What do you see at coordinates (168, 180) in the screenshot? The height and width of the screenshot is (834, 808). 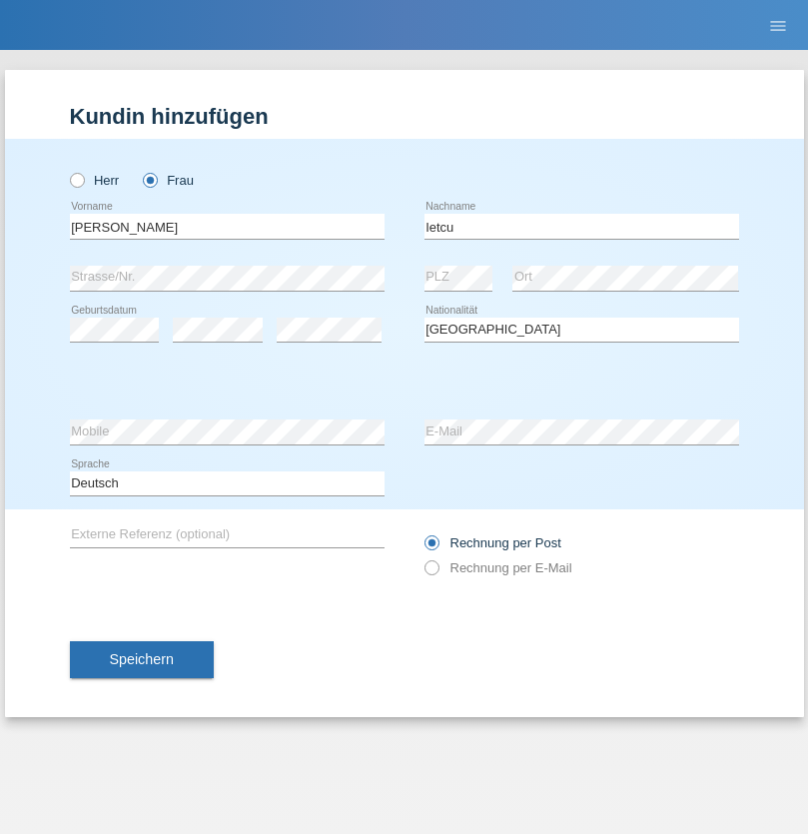 I see `label: Frau` at bounding box center [168, 180].